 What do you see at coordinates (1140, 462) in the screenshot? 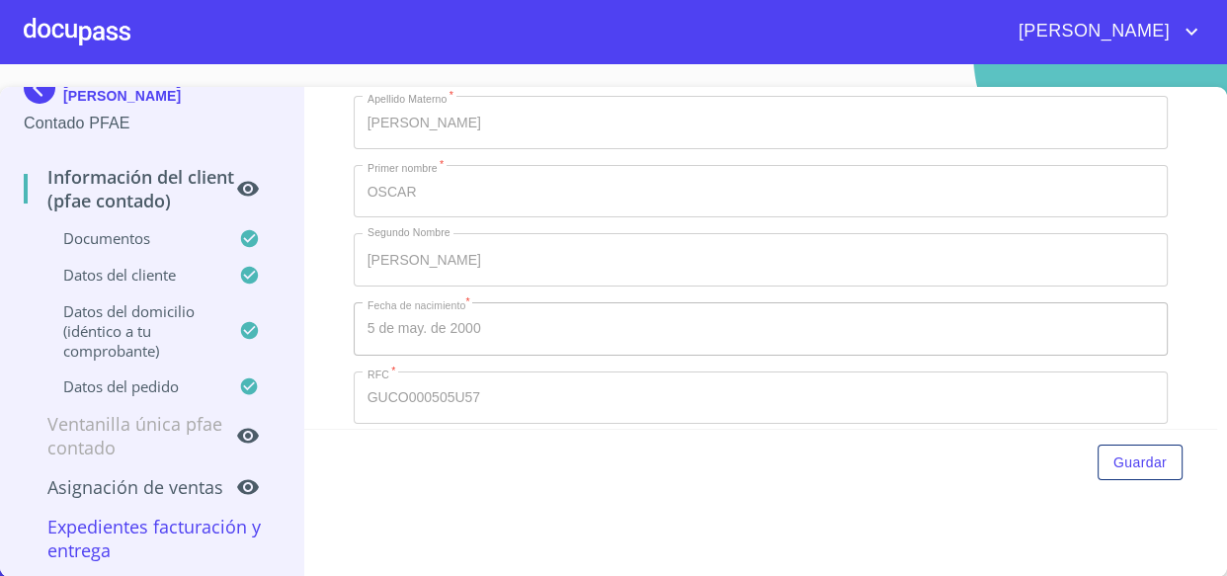
I see `button: Guardar` at bounding box center [1140, 462].